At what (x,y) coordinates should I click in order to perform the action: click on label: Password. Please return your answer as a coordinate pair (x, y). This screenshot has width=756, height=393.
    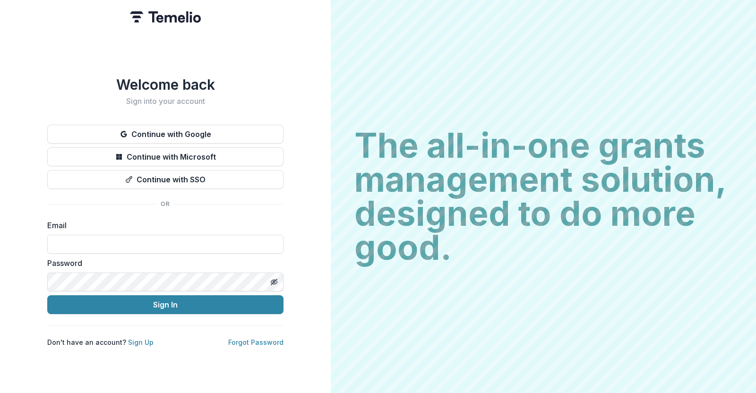
    Looking at the image, I should click on (163, 263).